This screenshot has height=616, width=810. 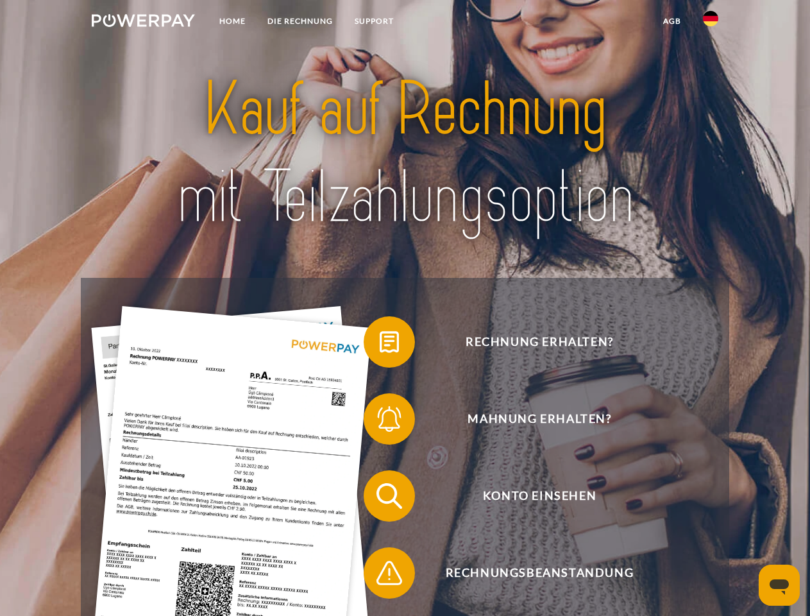 What do you see at coordinates (710, 19) in the screenshot?
I see `img: de` at bounding box center [710, 19].